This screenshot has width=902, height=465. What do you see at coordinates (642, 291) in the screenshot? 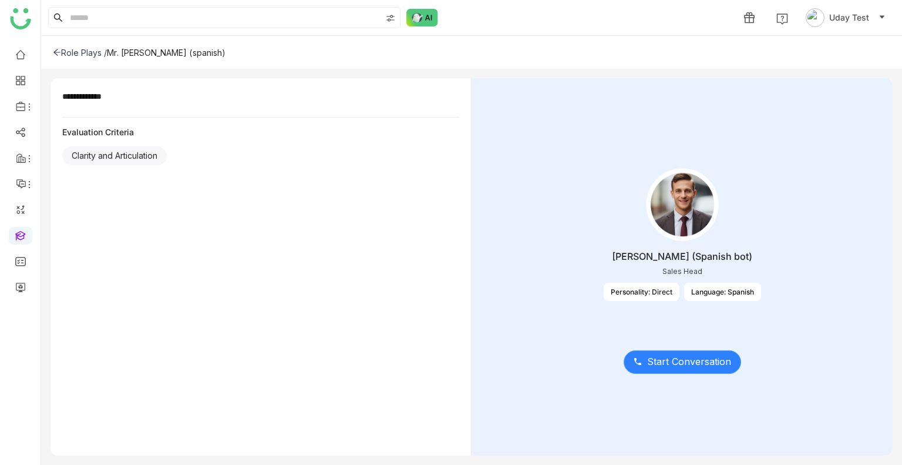
I see `div: Personality: Direct` at bounding box center [642, 291].